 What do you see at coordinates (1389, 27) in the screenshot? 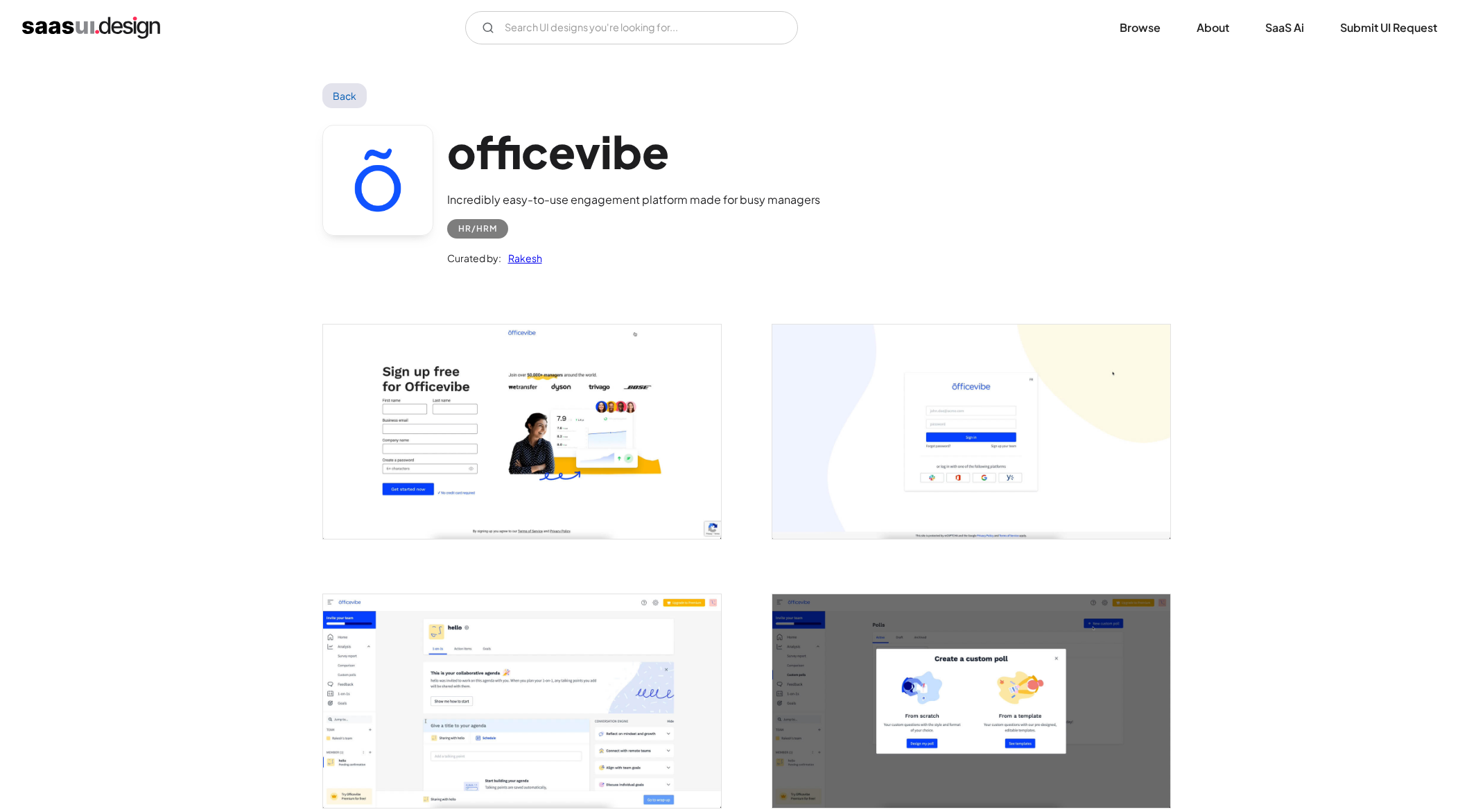
I see `a: Submit UI Request` at bounding box center [1389, 27].